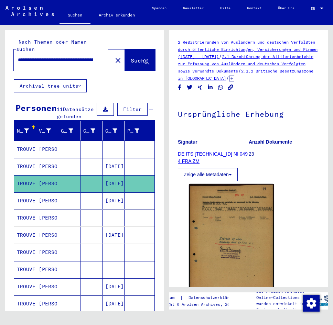  Describe the element at coordinates (36, 108) in the screenshot. I see `div: Personen` at that location.